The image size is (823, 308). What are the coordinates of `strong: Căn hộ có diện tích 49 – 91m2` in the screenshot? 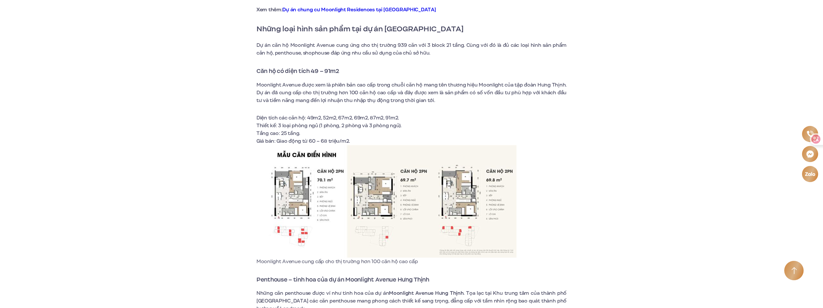 It's located at (298, 71).